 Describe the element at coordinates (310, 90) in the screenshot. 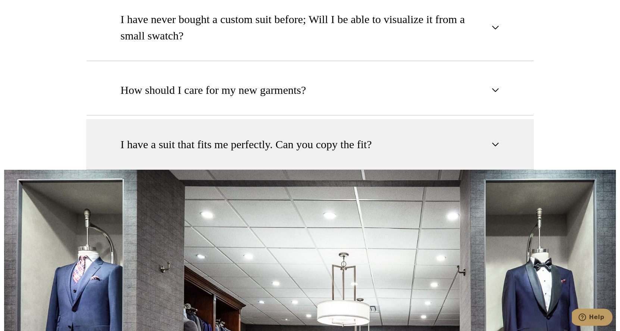

I see `button: How should I care for my new garments?` at that location.